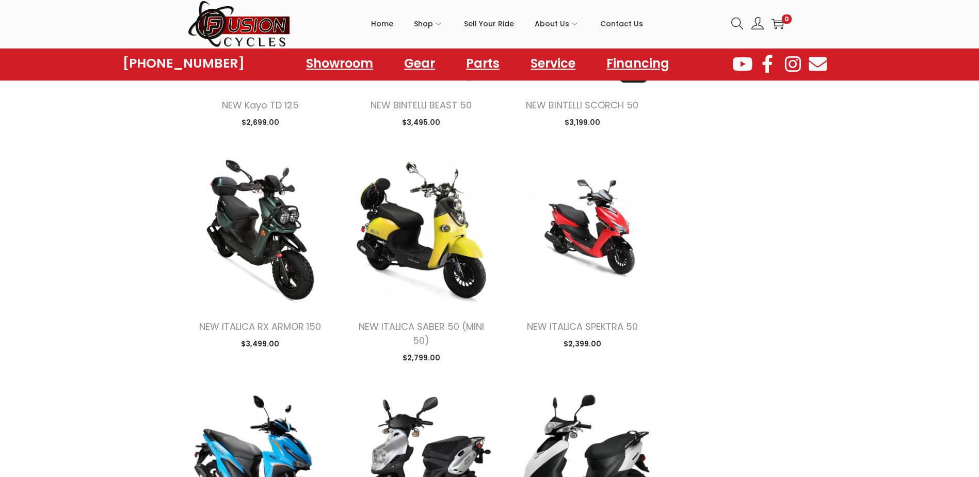 Image resolution: width=979 pixels, height=477 pixels. Describe the element at coordinates (423, 24) in the screenshot. I see `span: Shop` at that location.